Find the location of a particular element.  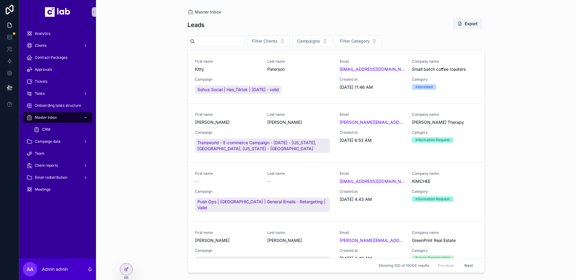

span: Paterson is located at coordinates (300, 69).